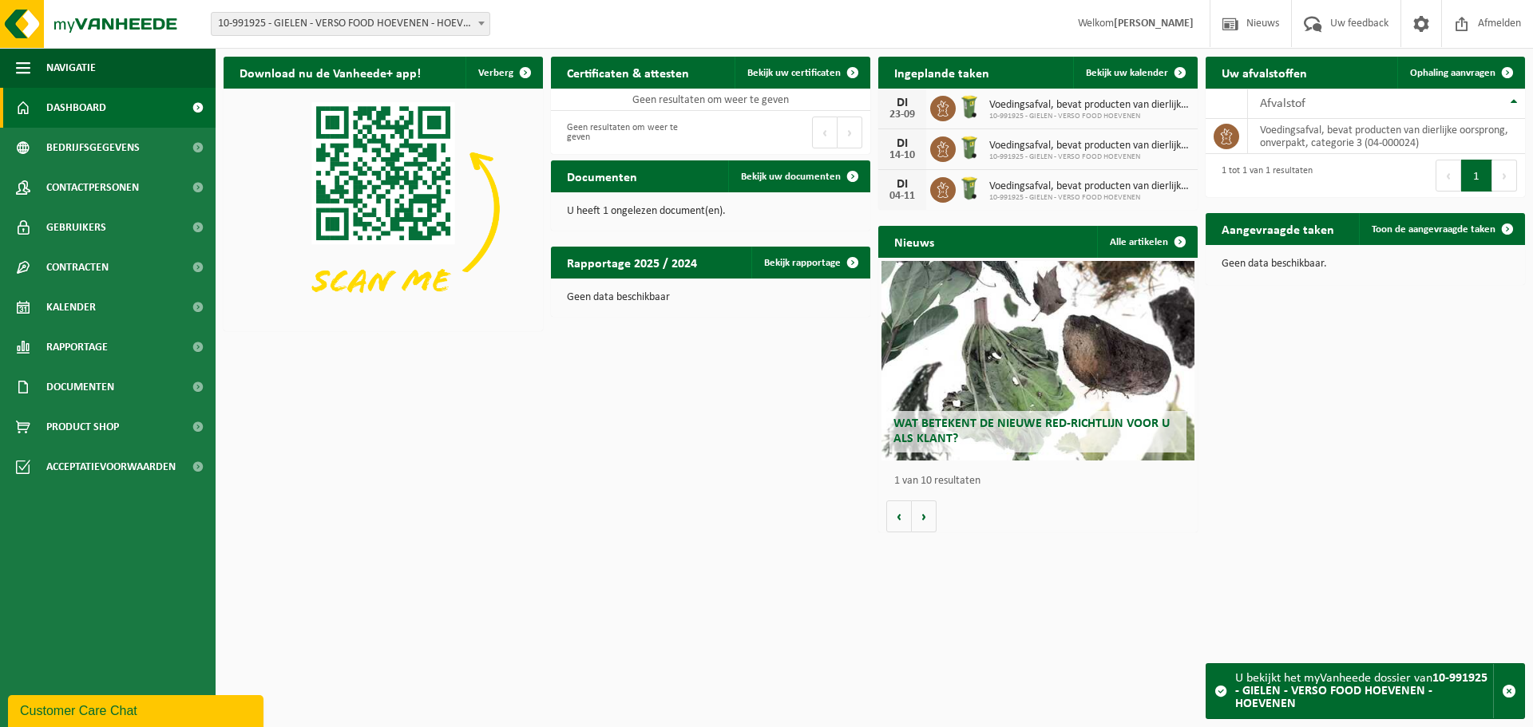 Image resolution: width=1533 pixels, height=727 pixels. Describe the element at coordinates (924, 517) in the screenshot. I see `button: Volgende` at that location.